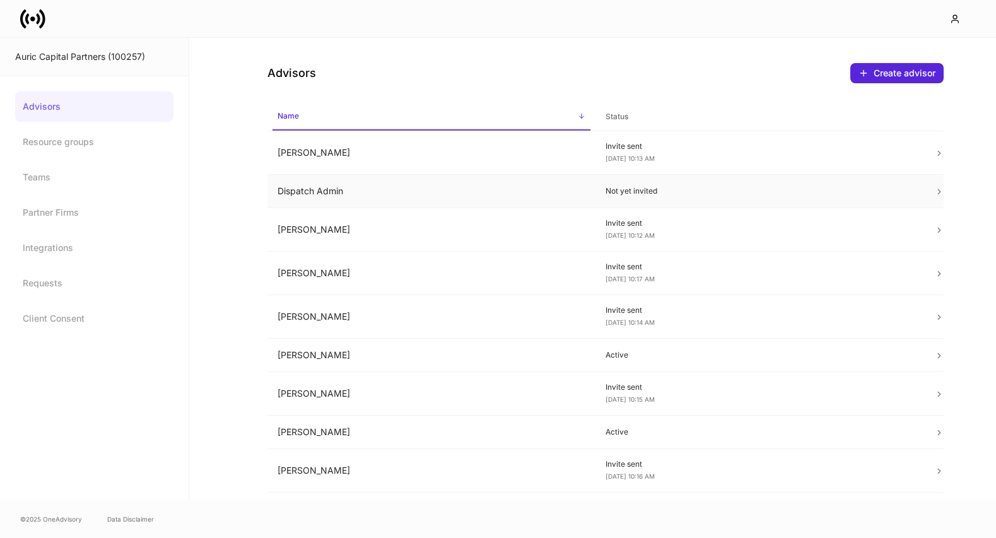 The image size is (996, 538). What do you see at coordinates (131, 519) in the screenshot?
I see `a: Data Disclaimer` at bounding box center [131, 519].